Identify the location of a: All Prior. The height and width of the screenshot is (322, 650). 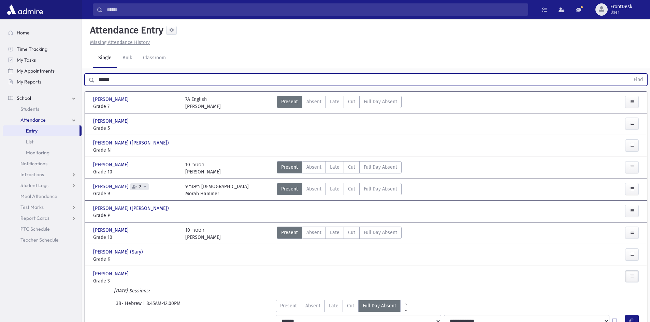
(406, 303).